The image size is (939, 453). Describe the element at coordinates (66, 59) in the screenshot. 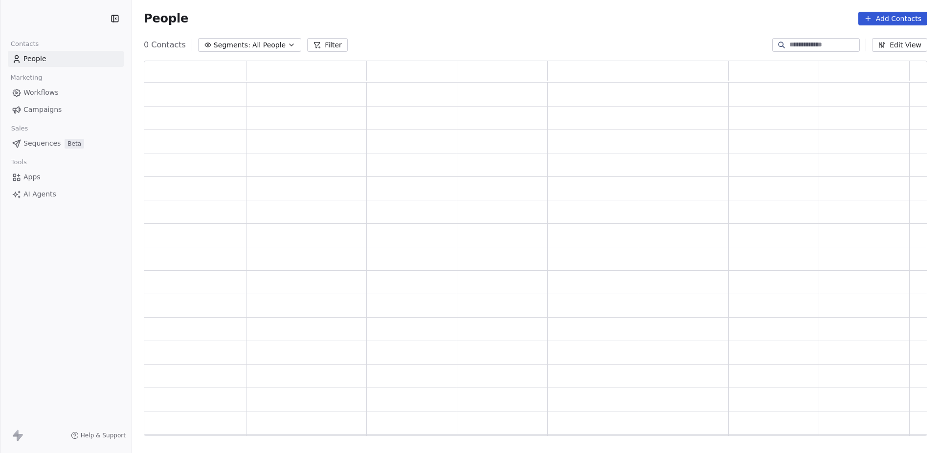

I see `a: People` at that location.